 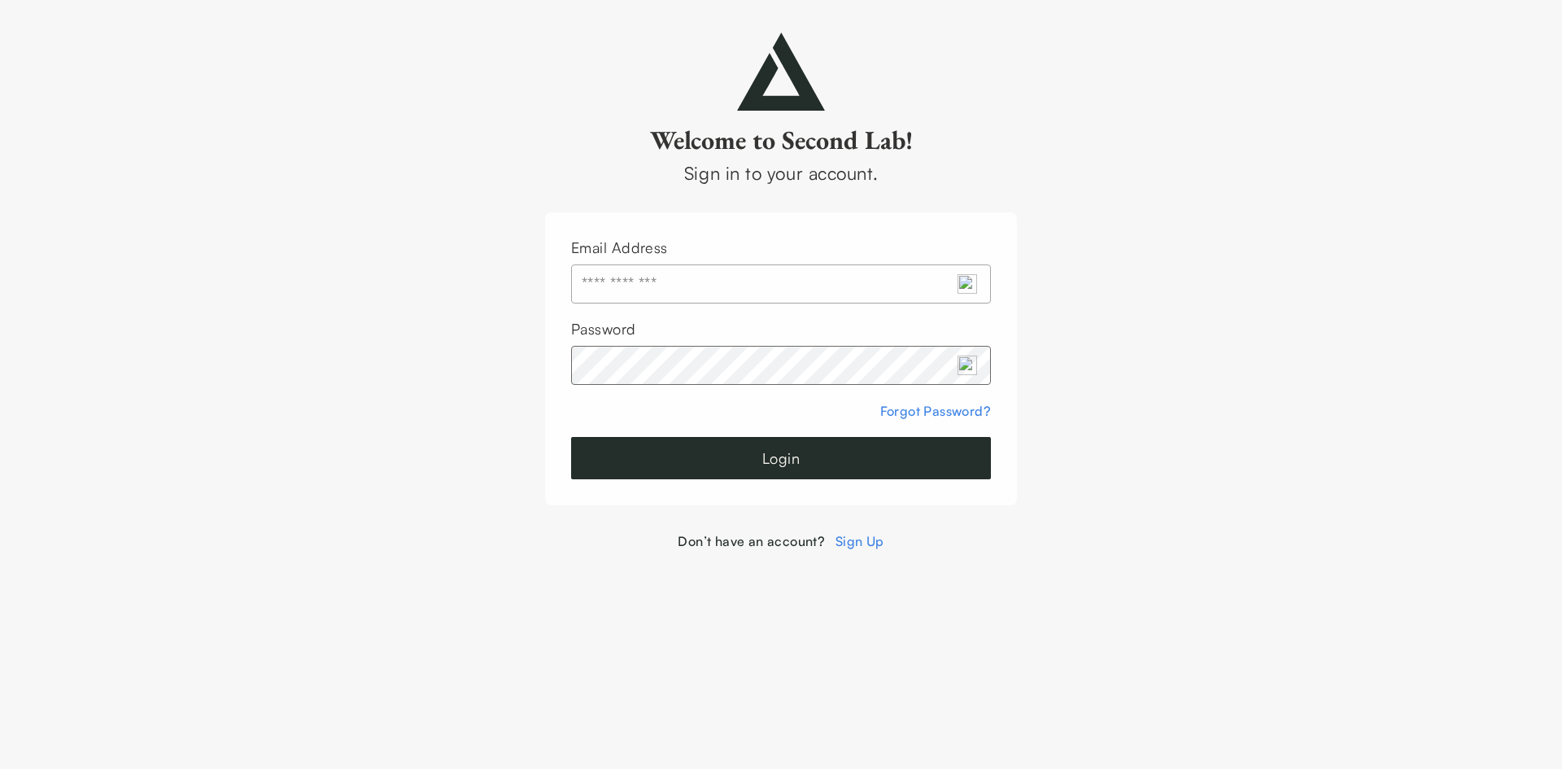 I want to click on h2: Welcome to Second Lab!, so click(x=781, y=140).